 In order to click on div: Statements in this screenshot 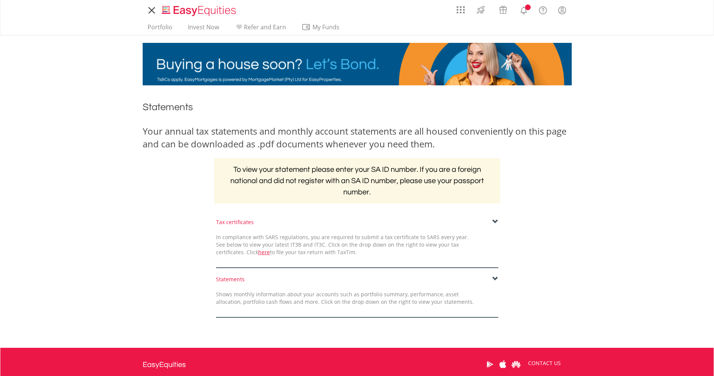, I will do `click(357, 280)`.